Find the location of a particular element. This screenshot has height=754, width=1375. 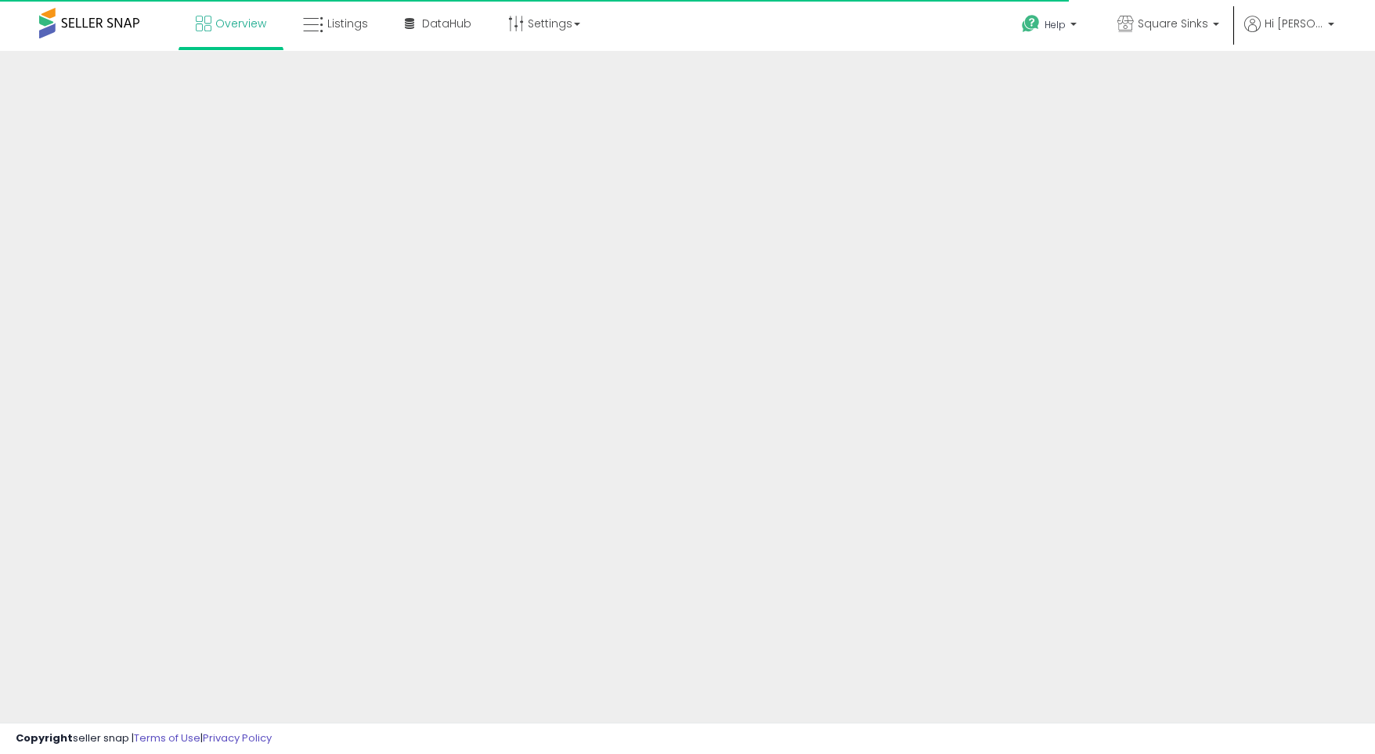

i: Get Help is located at coordinates (1031, 23).